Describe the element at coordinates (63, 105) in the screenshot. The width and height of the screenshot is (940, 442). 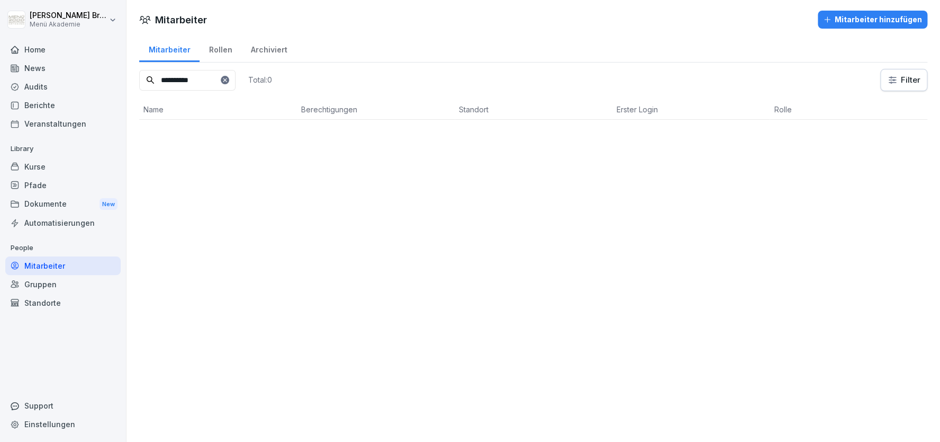
I see `div: Berichte` at that location.